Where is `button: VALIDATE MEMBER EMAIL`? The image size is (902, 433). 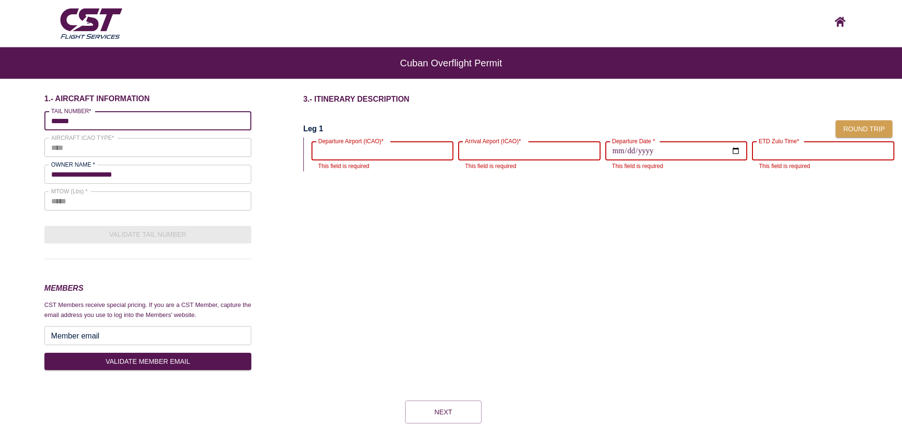 button: VALIDATE MEMBER EMAIL is located at coordinates (148, 362).